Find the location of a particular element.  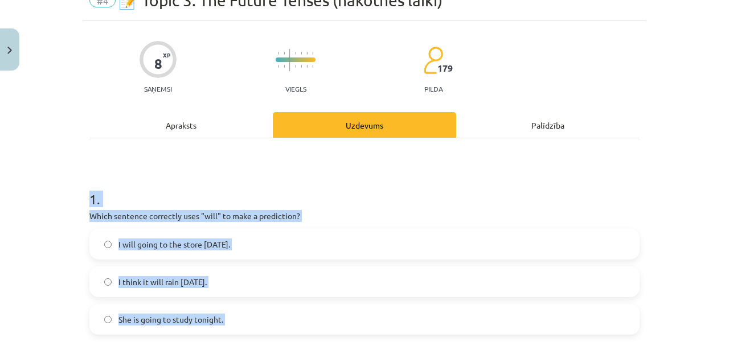

p: Saņemsi is located at coordinates (158, 89).